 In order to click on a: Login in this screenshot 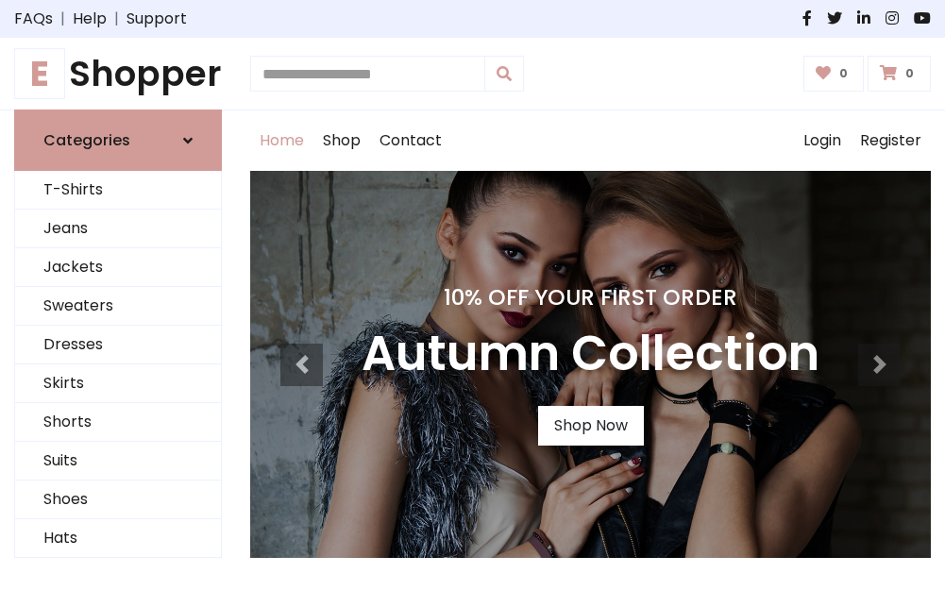, I will do `click(822, 141)`.